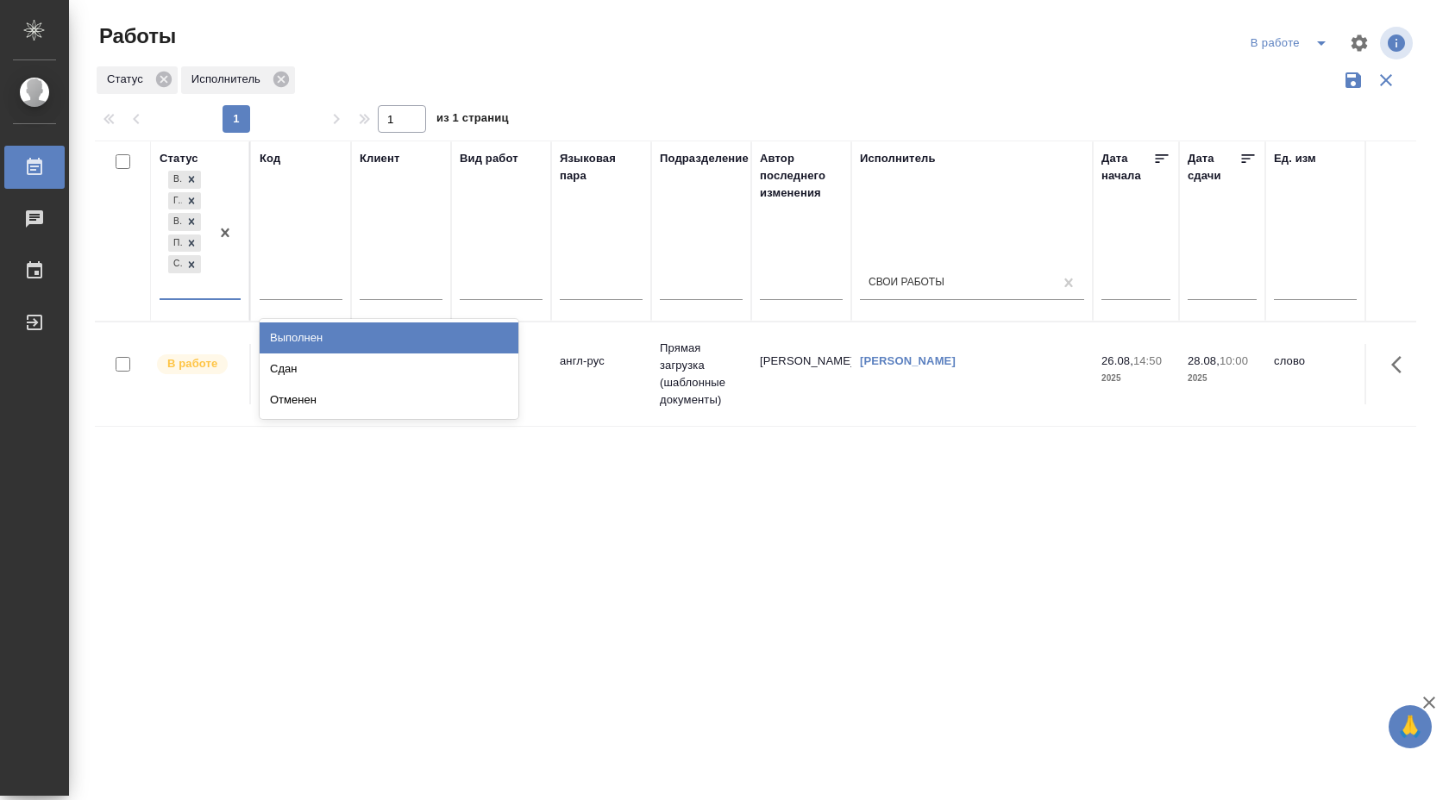 The height and width of the screenshot is (800, 1449). I want to click on p: 10:00, so click(1233, 361).